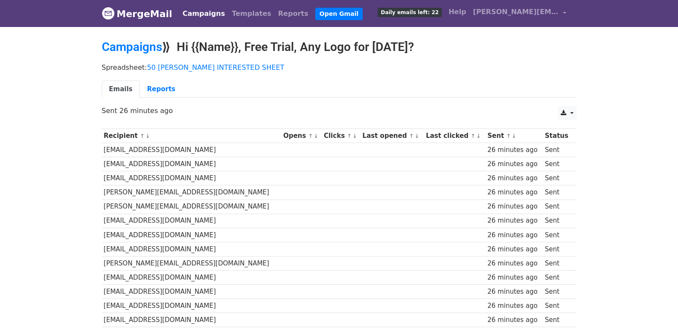  I want to click on a: Daily emails left: 22, so click(410, 12).